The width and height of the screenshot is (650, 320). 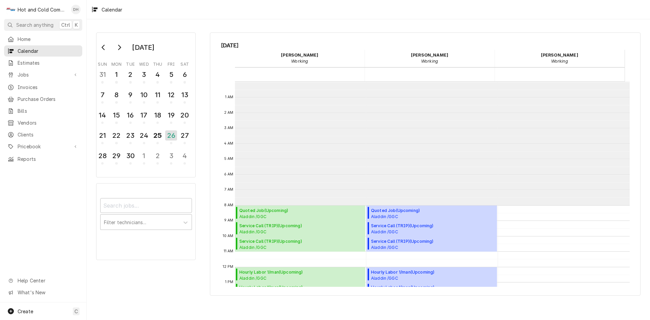 I want to click on span: Purchase Orders, so click(x=48, y=99).